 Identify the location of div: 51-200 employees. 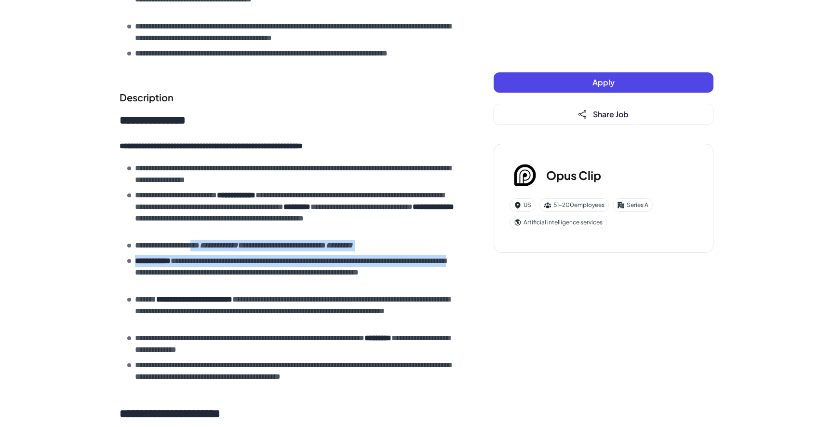
(574, 205).